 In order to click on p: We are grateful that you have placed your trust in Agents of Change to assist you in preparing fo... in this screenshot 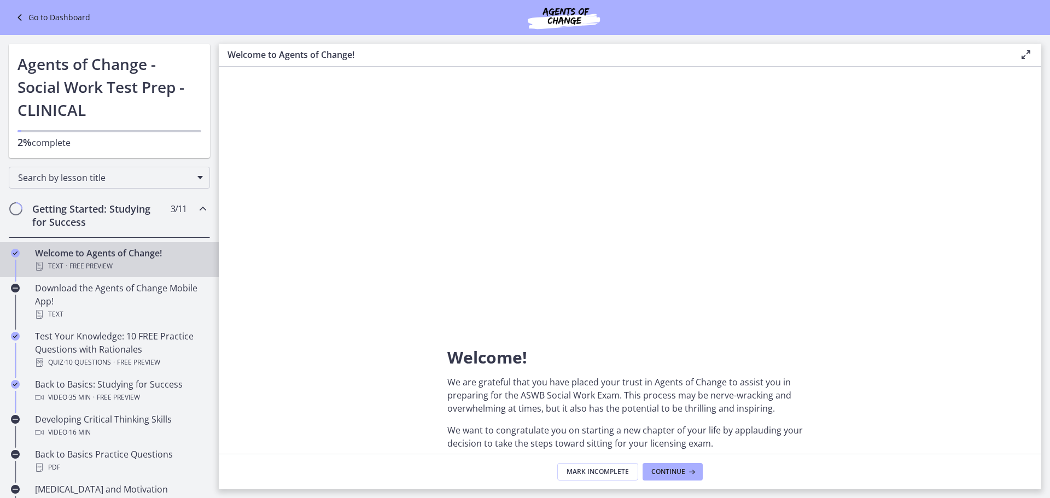, I will do `click(630, 395)`.